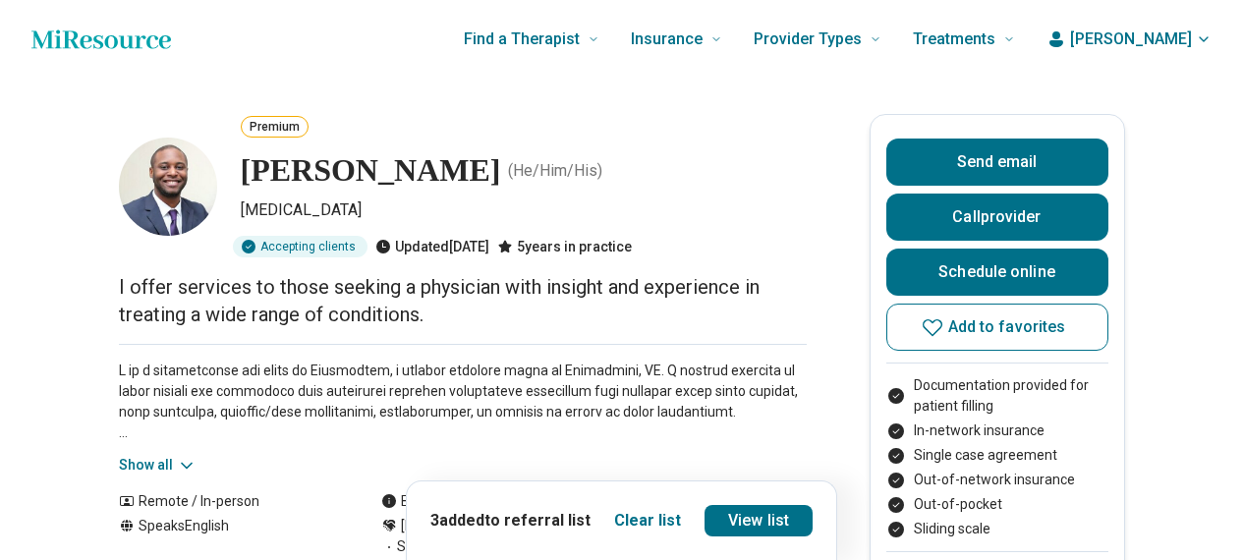 This screenshot has height=560, width=1243. What do you see at coordinates (230, 501) in the screenshot?
I see `div: Remote / In-person` at bounding box center [230, 501].